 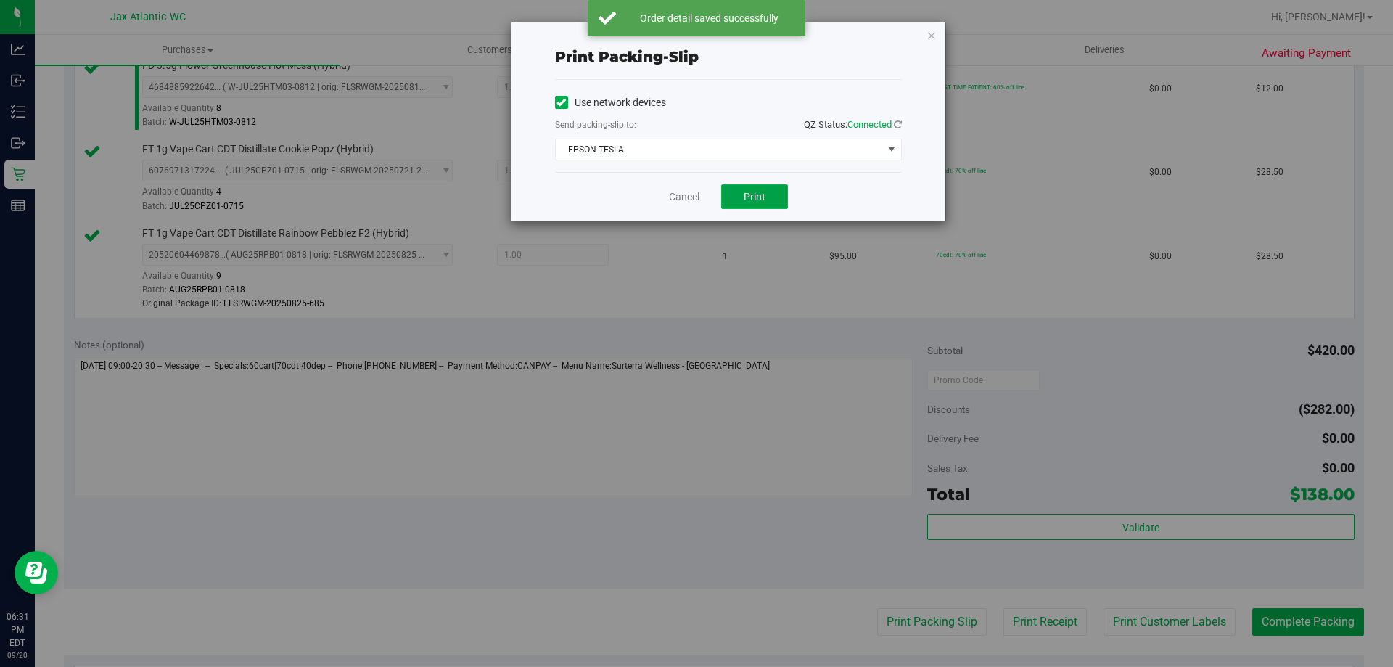 What do you see at coordinates (610, 102) in the screenshot?
I see `label: Use network devices` at bounding box center [610, 102].